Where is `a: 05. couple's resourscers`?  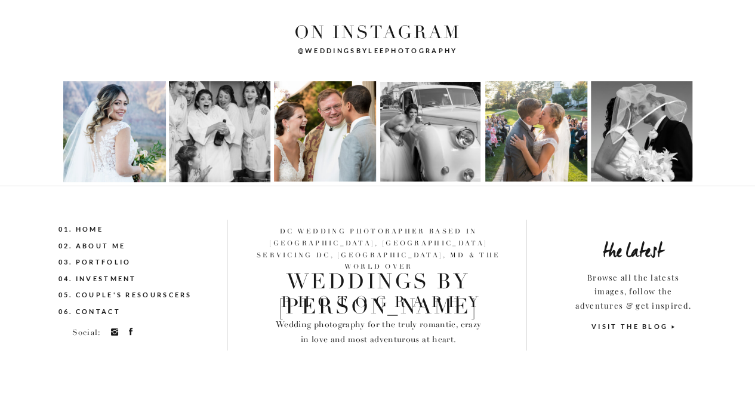
a: 05. couple's resourscers is located at coordinates (140, 295).